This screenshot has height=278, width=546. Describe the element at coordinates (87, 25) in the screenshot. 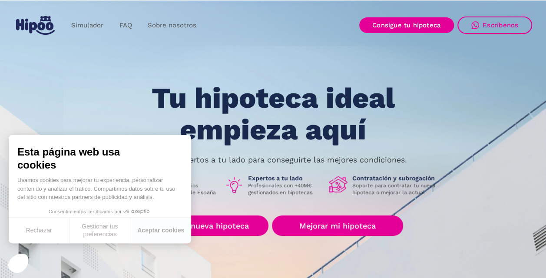

I see `a: Simulador` at that location.